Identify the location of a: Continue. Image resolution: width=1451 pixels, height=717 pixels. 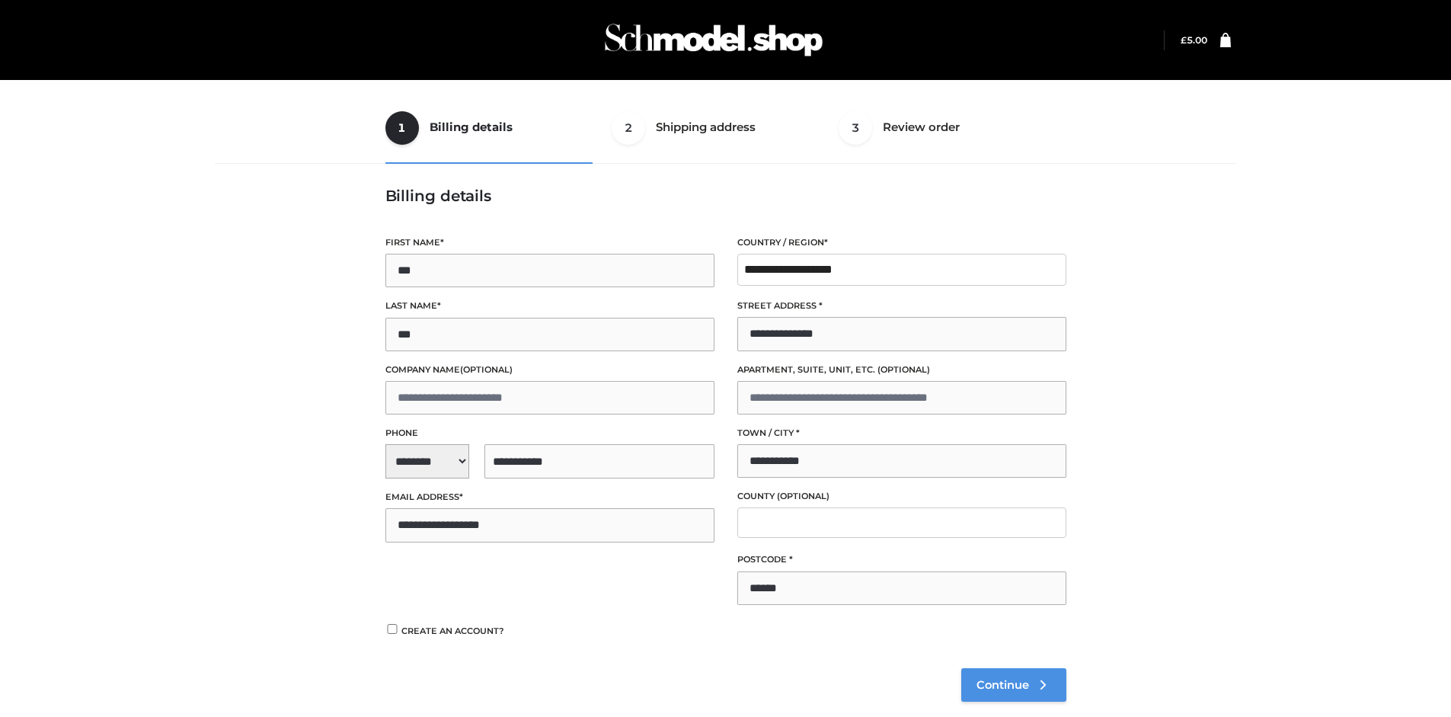
(1014, 685).